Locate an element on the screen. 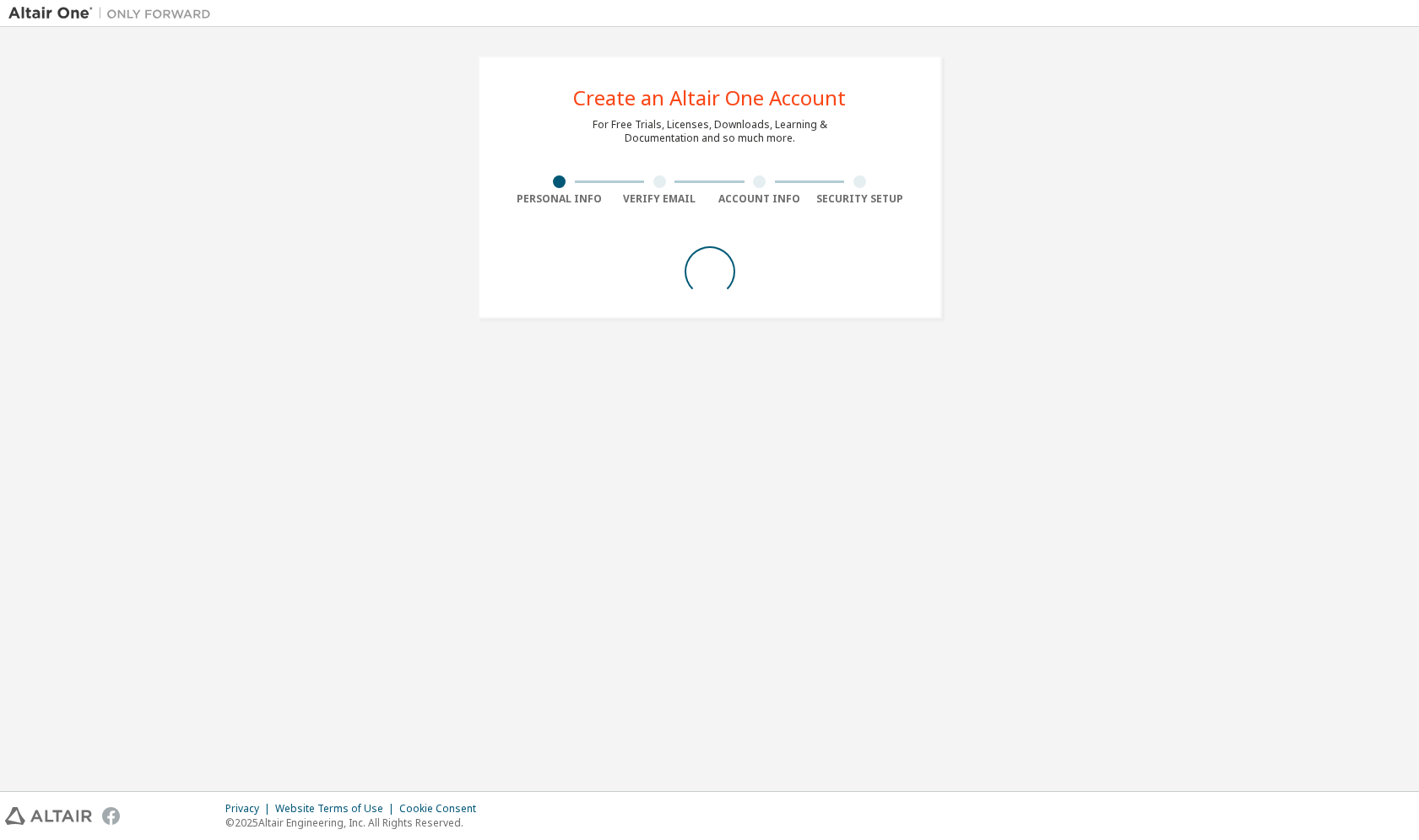 The width and height of the screenshot is (1419, 840). div: Website Terms of Use is located at coordinates (337, 809).